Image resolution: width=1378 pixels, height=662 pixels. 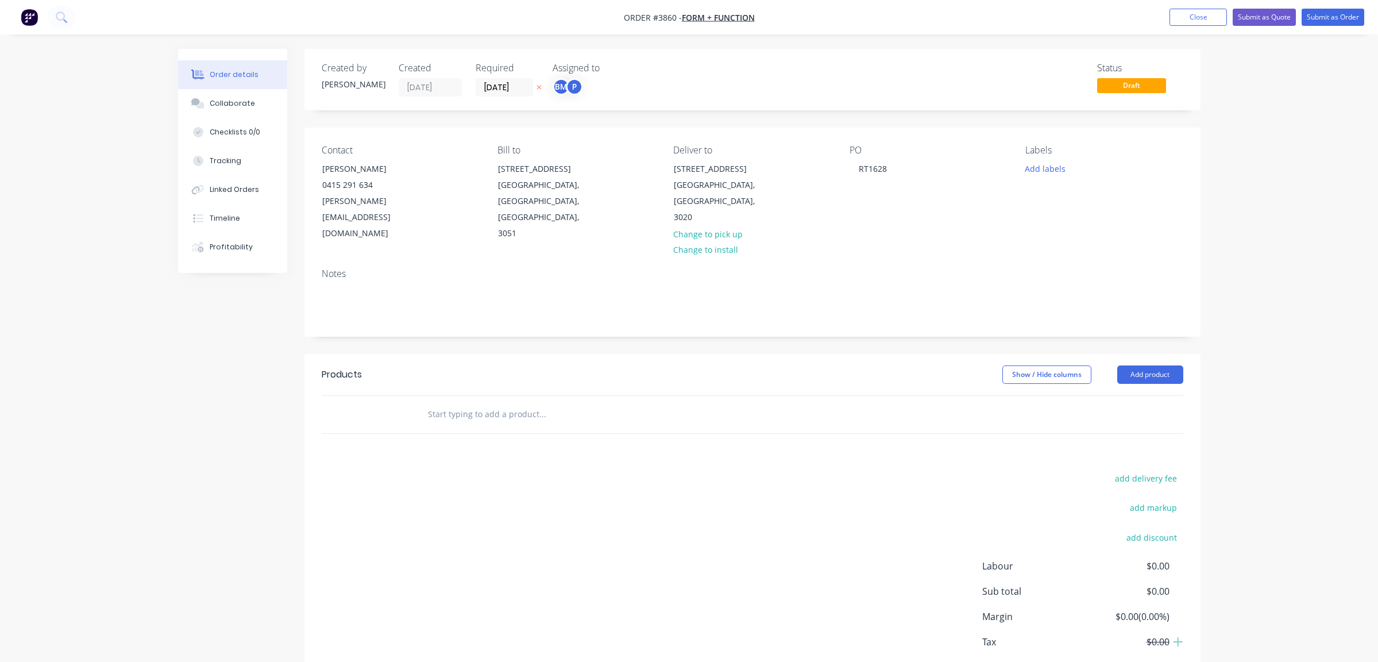 I want to click on span: $0.00 ( 0.00 %), so click(x=1127, y=616).